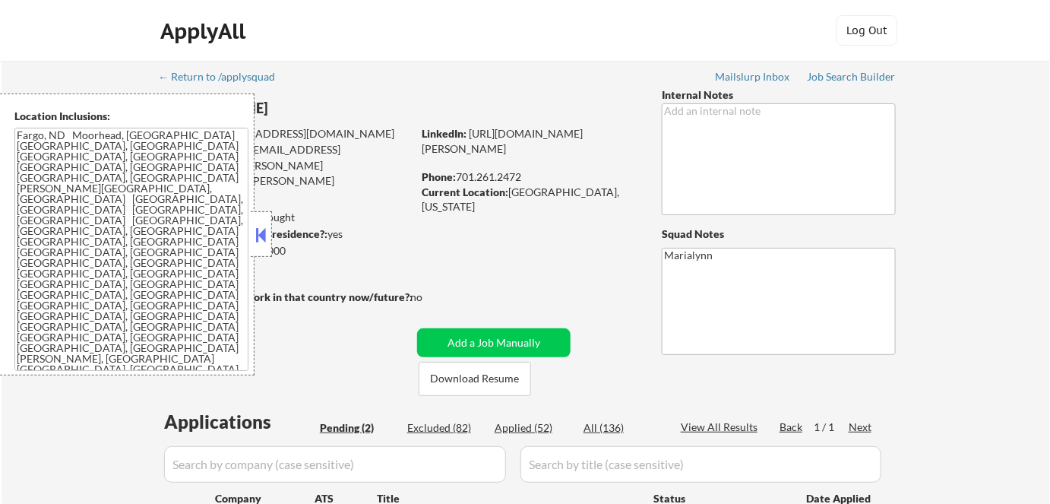  I want to click on div: Back, so click(791, 427).